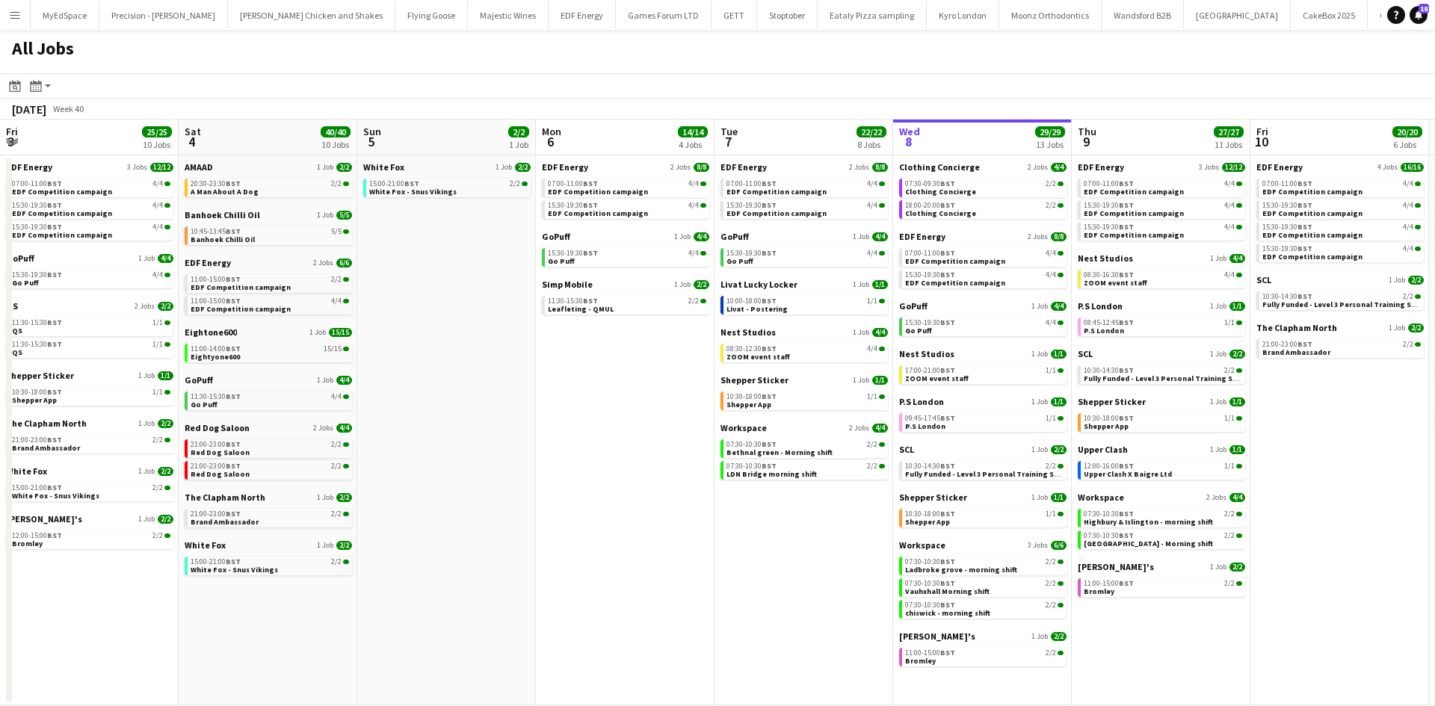 The height and width of the screenshot is (706, 1435). Describe the element at coordinates (137, 167) in the screenshot. I see `span: 3 Jobs` at that location.